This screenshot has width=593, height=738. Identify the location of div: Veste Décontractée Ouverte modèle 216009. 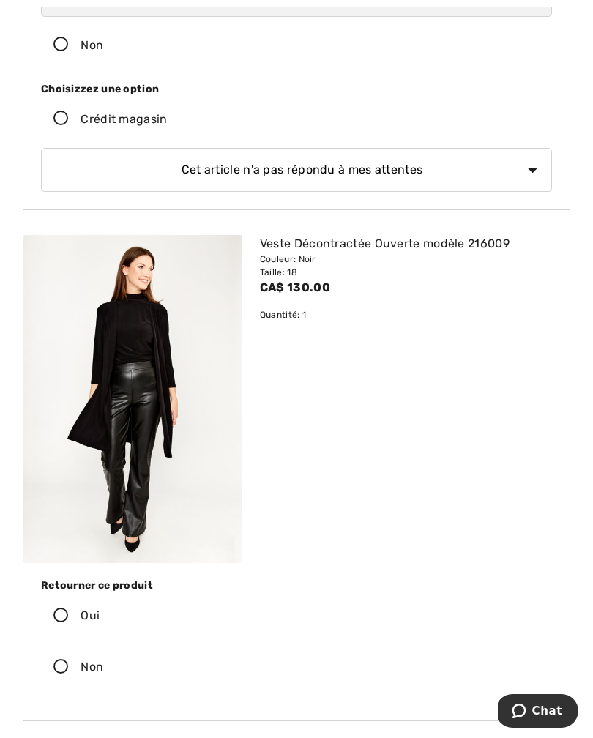
(410, 244).